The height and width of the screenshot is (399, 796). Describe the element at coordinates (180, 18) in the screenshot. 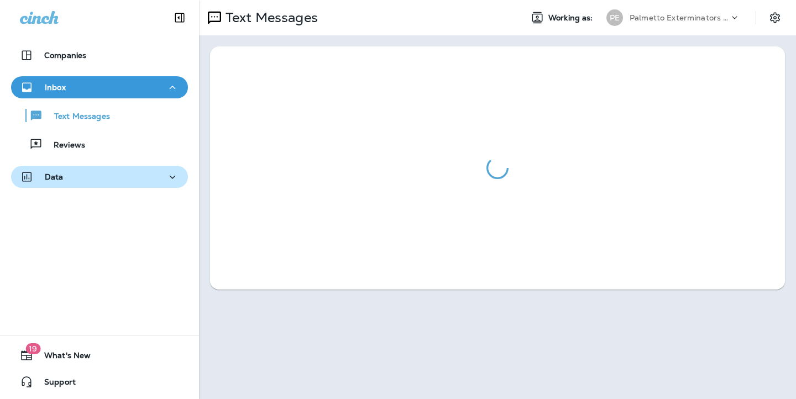

I see `button: Collapse Sidebar` at that location.